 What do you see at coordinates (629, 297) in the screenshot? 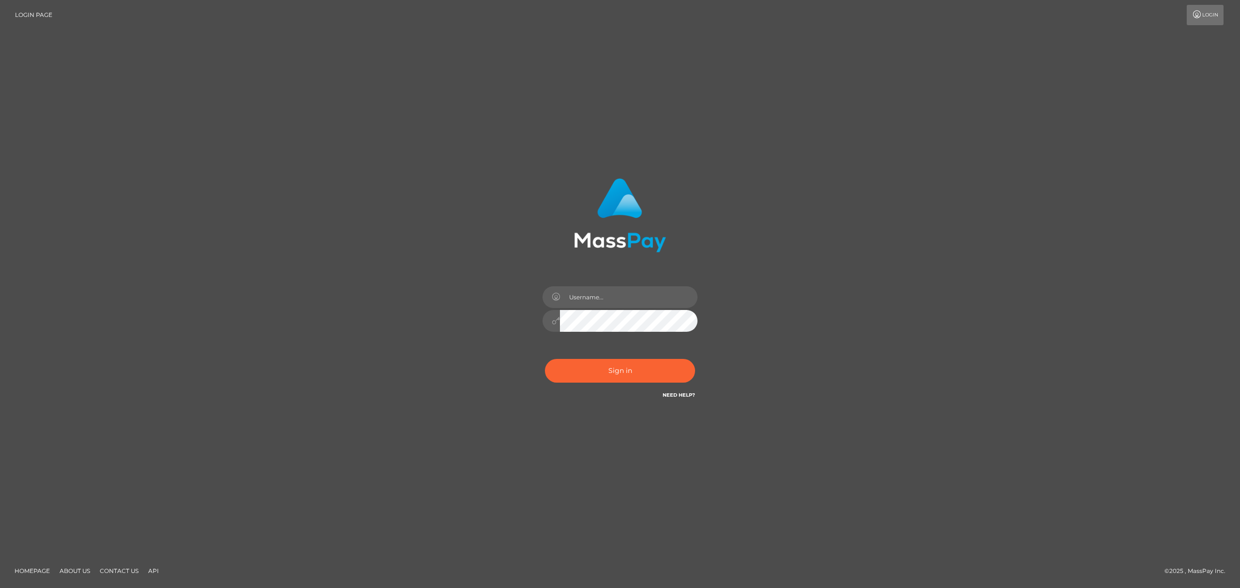
I see `input: Username...` at bounding box center [629, 297].